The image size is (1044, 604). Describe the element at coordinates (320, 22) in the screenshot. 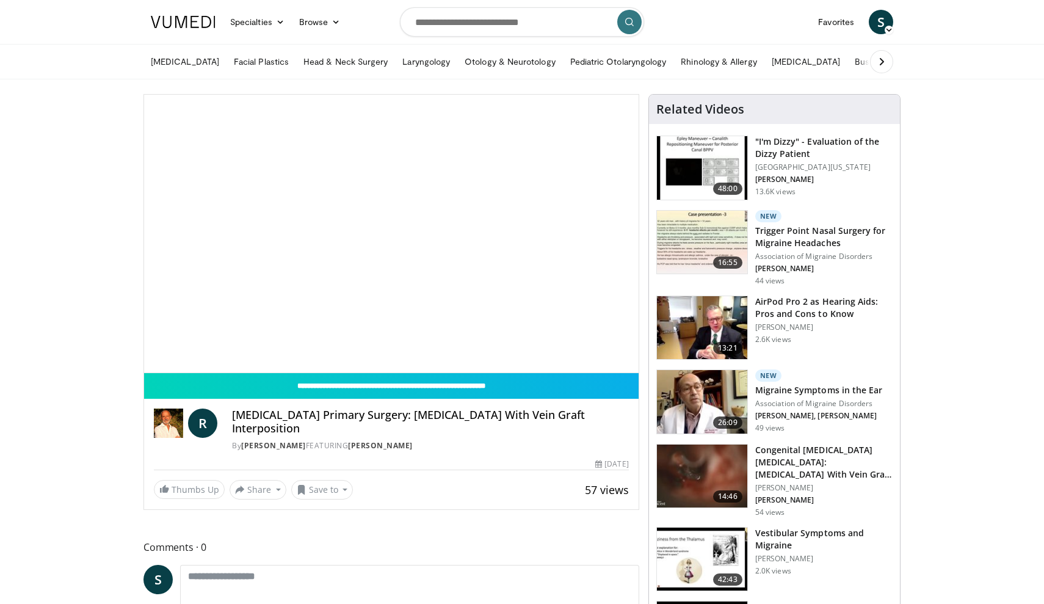

I see `a: Browse` at that location.